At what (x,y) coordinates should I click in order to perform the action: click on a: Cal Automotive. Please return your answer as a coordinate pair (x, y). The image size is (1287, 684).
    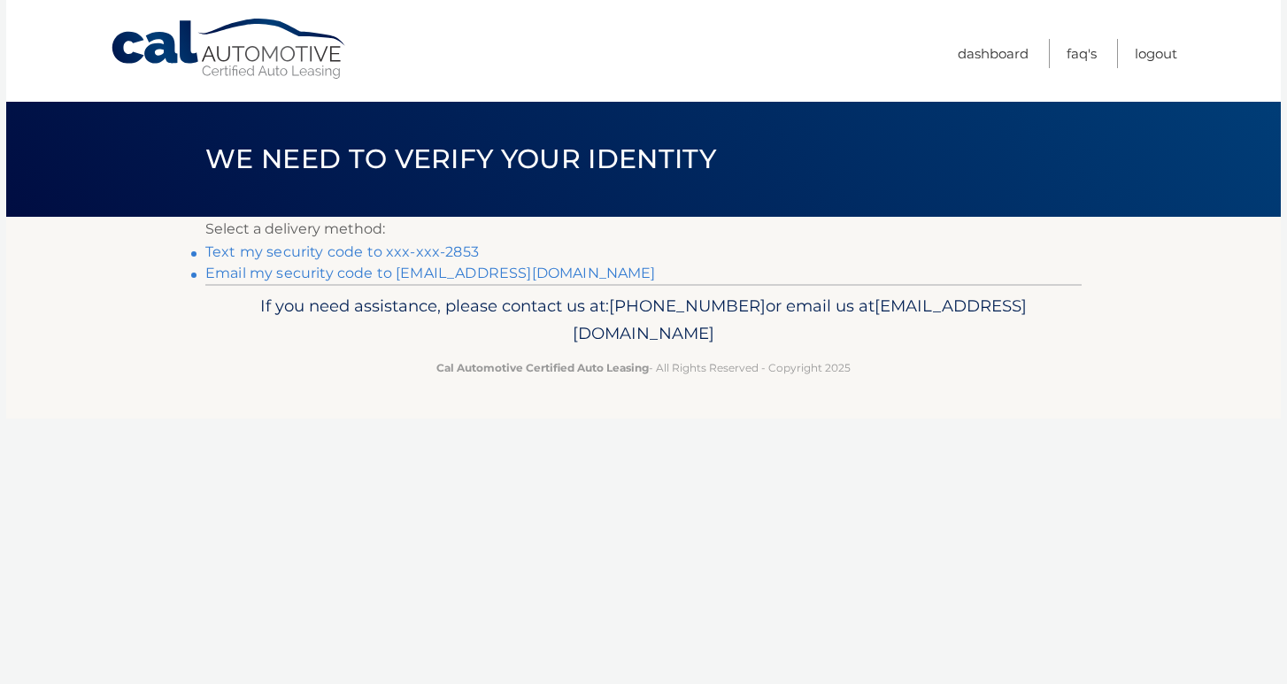
    Looking at the image, I should click on (229, 49).